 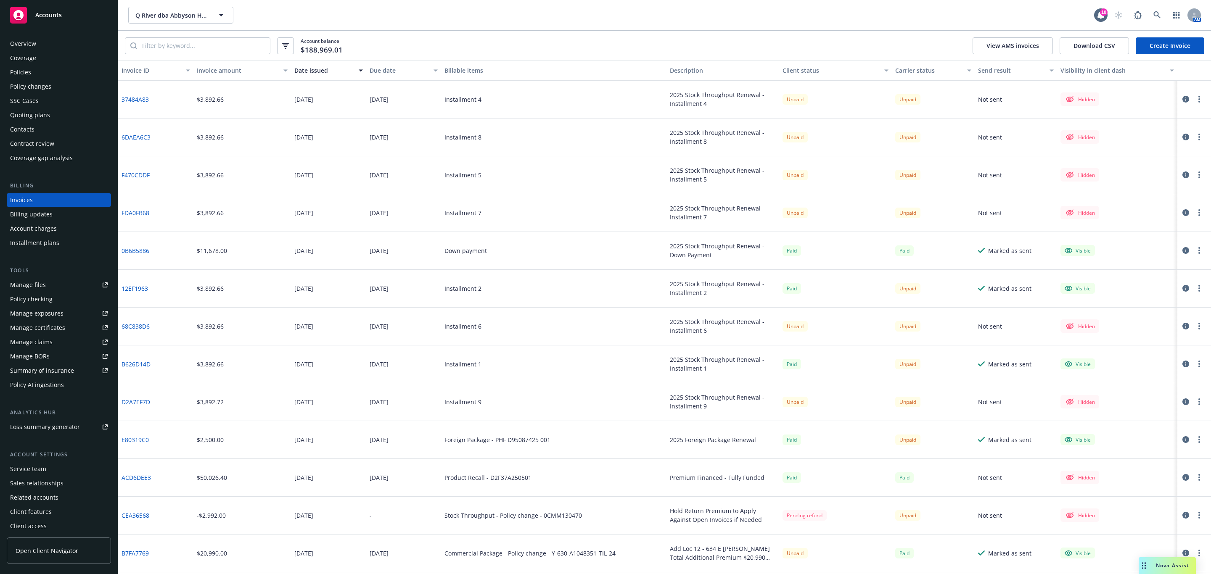 I want to click on div: Client features, so click(x=31, y=512).